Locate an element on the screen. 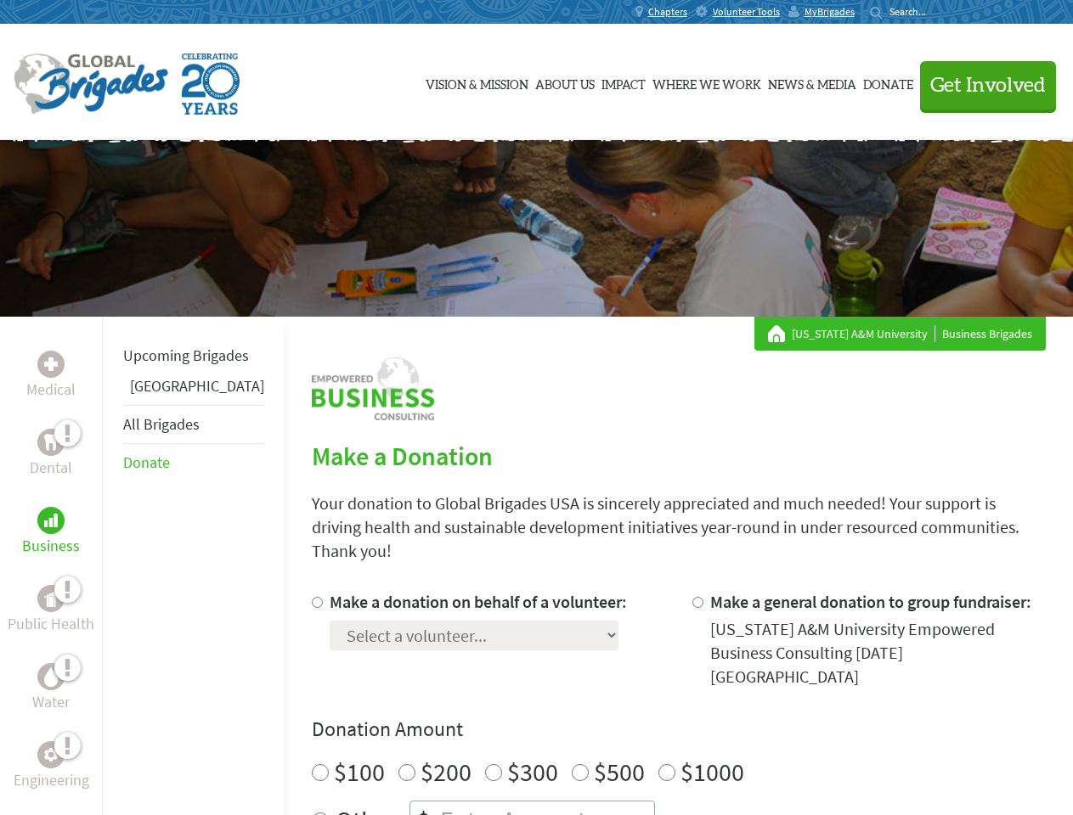 This screenshot has height=815, width=1073. span: Chapters is located at coordinates (668, 12).